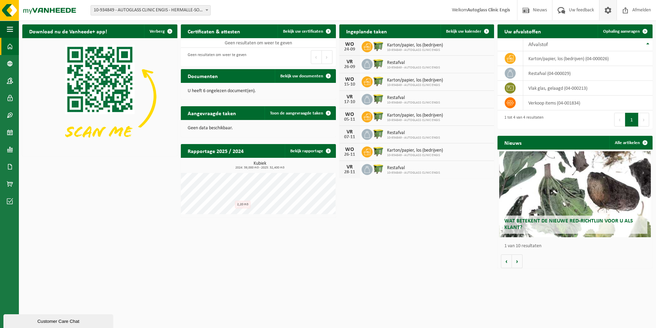 Image resolution: width=656 pixels, height=328 pixels. Describe the element at coordinates (575, 194) in the screenshot. I see `a: Wat betekent de nieuwe RED-richtlijn voor u als klant?` at that location.